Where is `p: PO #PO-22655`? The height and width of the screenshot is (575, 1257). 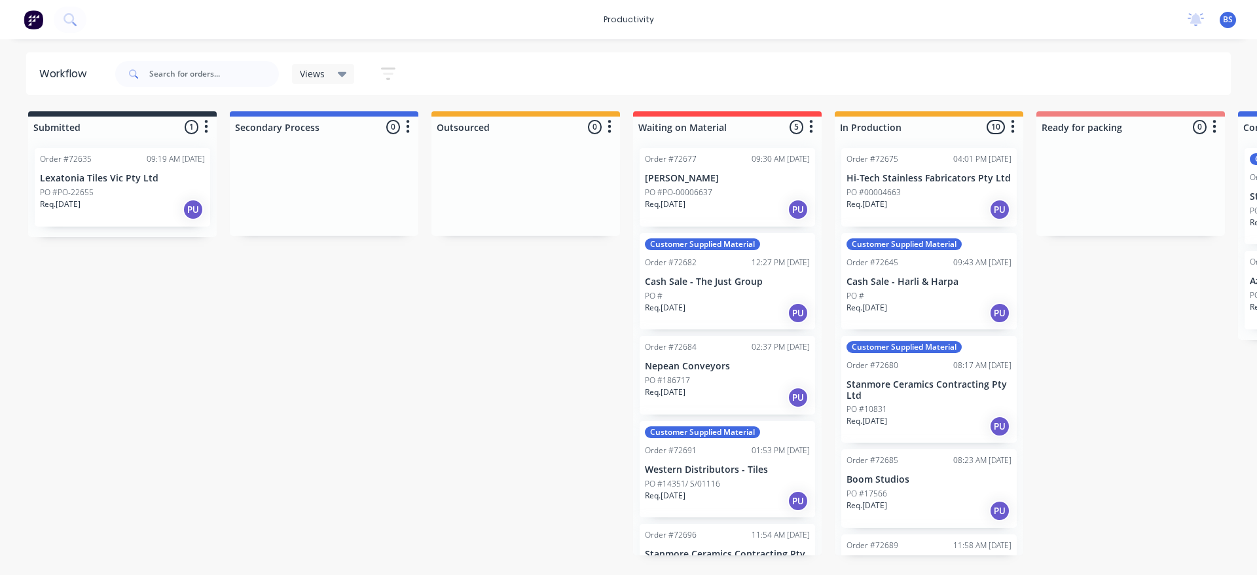
p: PO #PO-22655 is located at coordinates (67, 193).